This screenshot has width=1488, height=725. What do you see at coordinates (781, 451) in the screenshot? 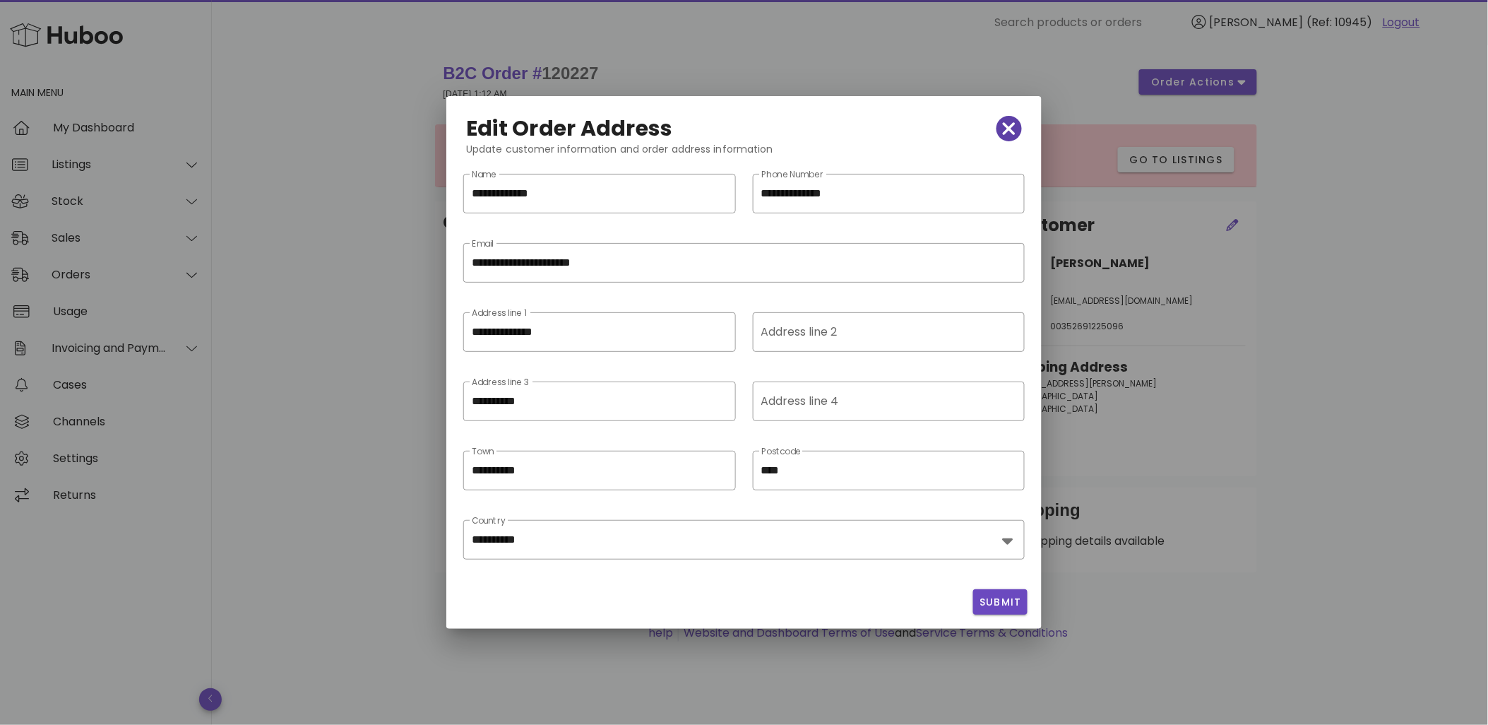
I see `label: Postcode` at bounding box center [781, 451].